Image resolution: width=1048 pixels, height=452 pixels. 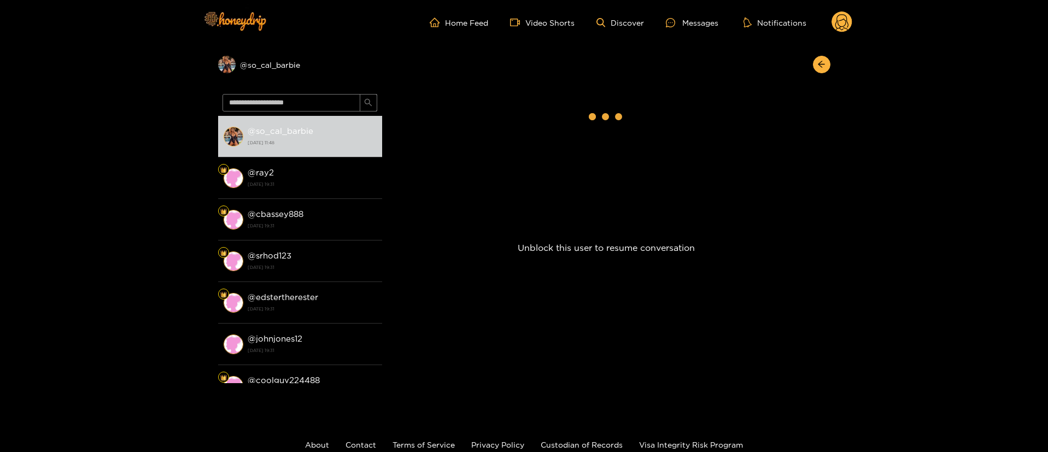 I want to click on div: Unblock this user to resume conversation, so click(x=606, y=248).